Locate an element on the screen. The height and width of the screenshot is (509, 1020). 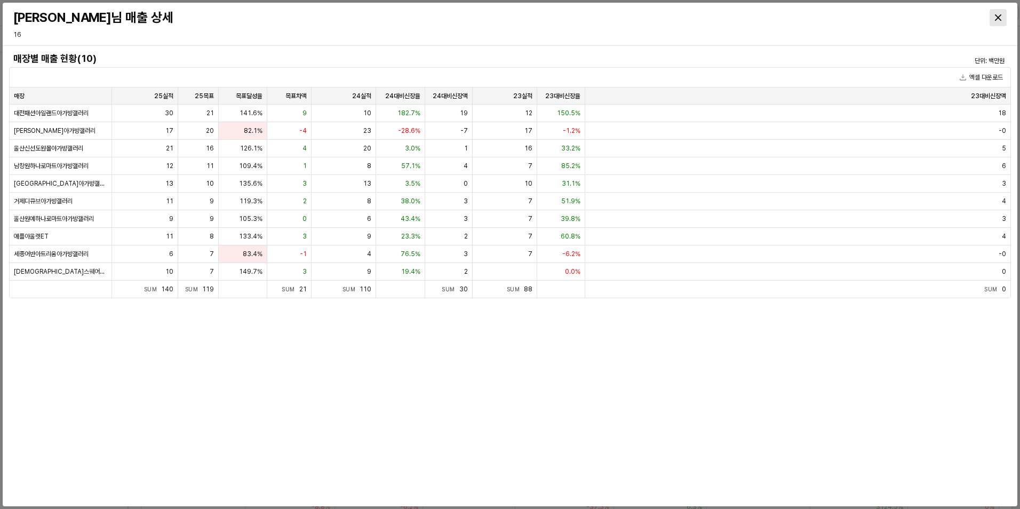
span: 60.8% is located at coordinates (570, 236).